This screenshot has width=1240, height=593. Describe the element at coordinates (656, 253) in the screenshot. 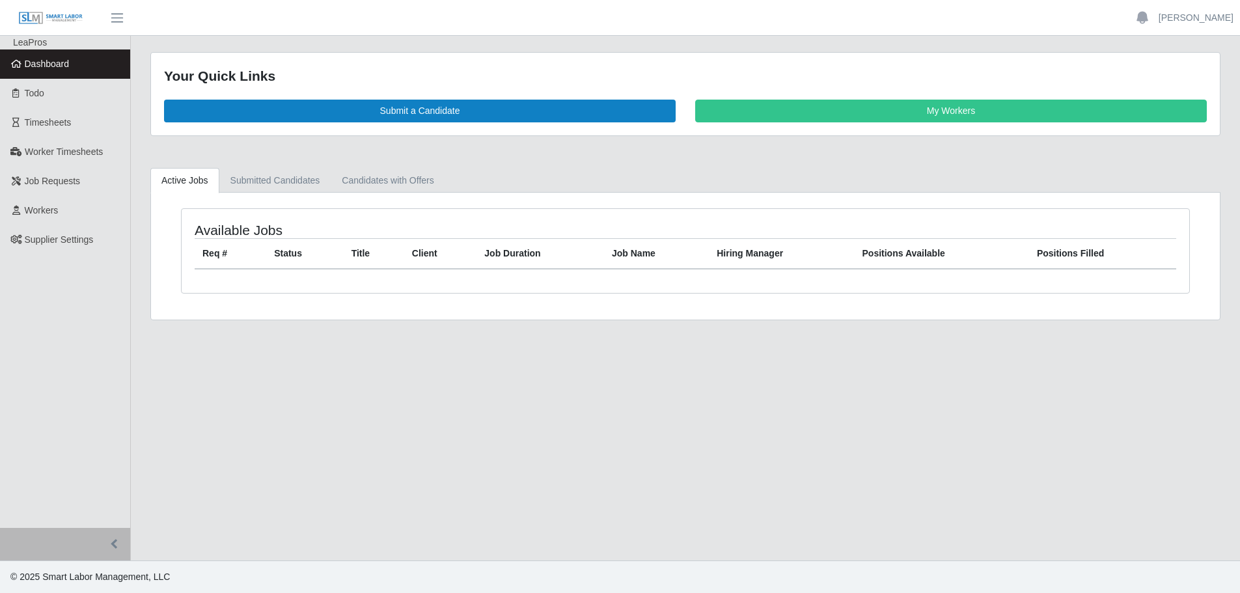

I see `th: Job Name` at that location.